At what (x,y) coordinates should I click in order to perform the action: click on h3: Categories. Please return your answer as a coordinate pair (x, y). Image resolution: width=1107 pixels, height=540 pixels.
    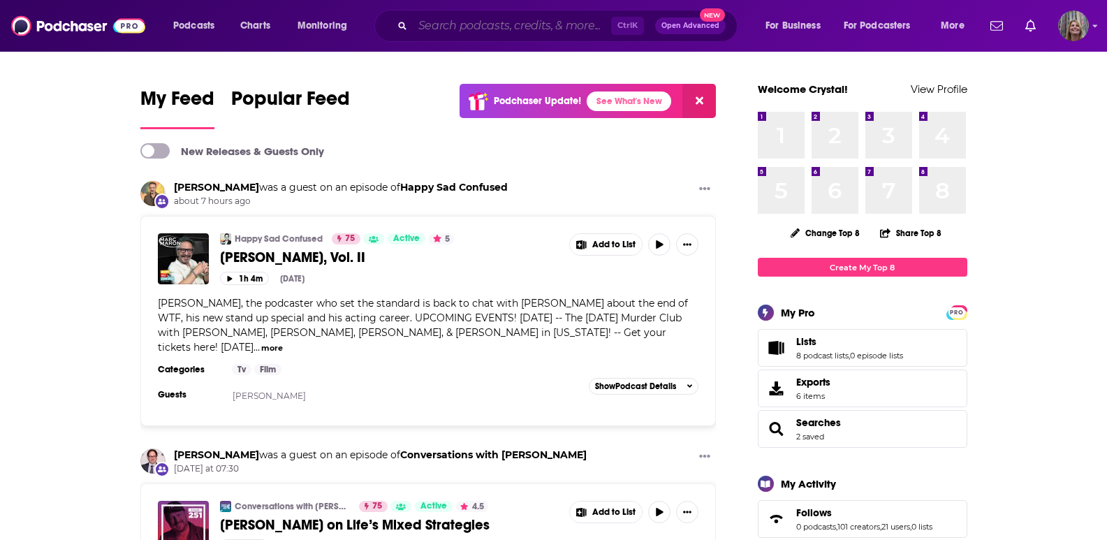
    Looking at the image, I should click on (189, 369).